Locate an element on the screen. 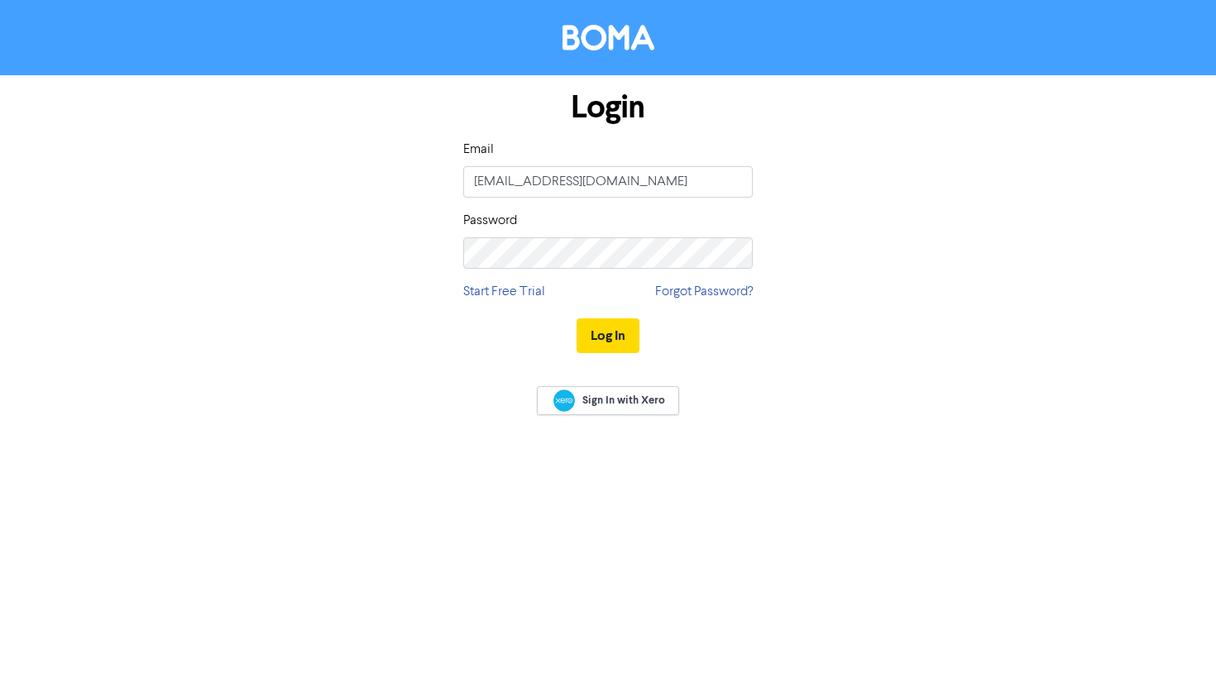  button: Log In is located at coordinates (608, 336).